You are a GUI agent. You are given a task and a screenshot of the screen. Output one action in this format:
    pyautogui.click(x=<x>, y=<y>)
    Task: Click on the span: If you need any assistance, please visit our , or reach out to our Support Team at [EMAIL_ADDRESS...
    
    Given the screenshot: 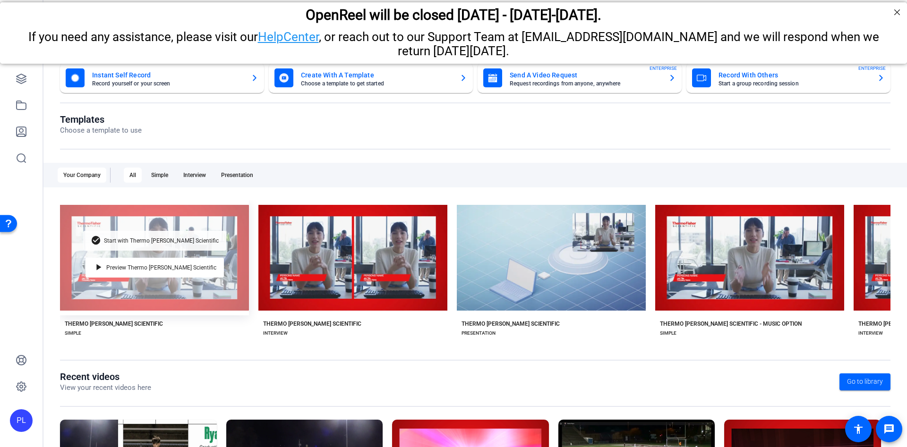 What is the action you would take?
    pyautogui.click(x=454, y=42)
    